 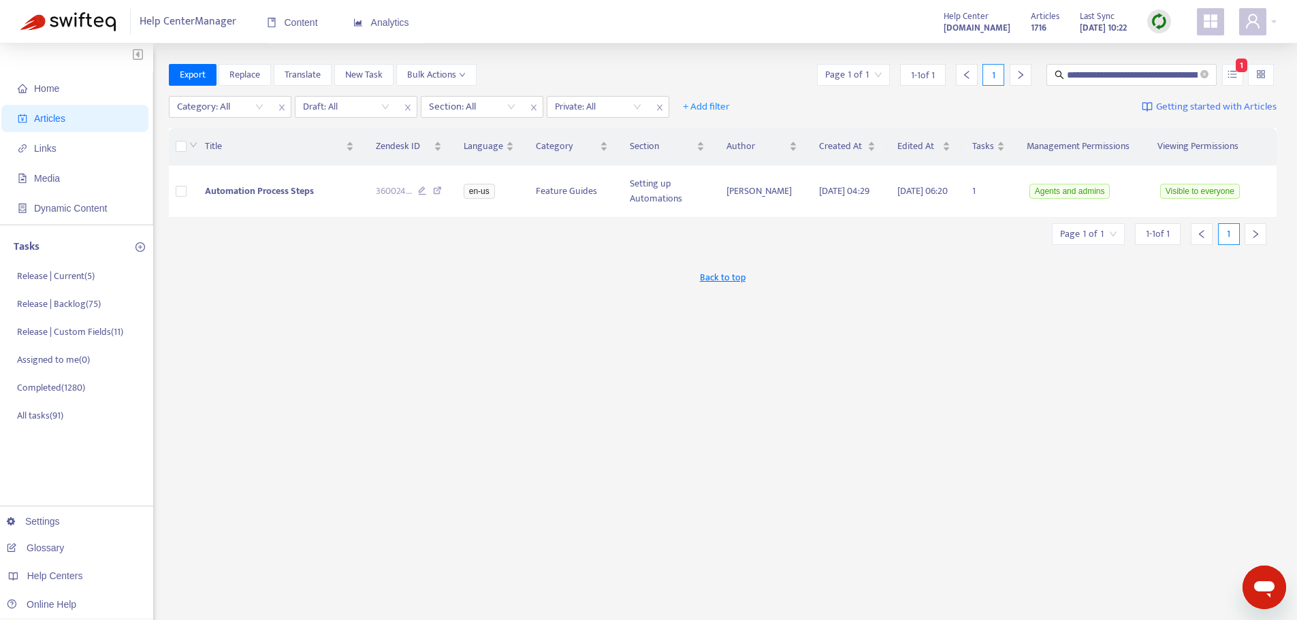 What do you see at coordinates (22, 148) in the screenshot?
I see `span: link` at bounding box center [22, 148].